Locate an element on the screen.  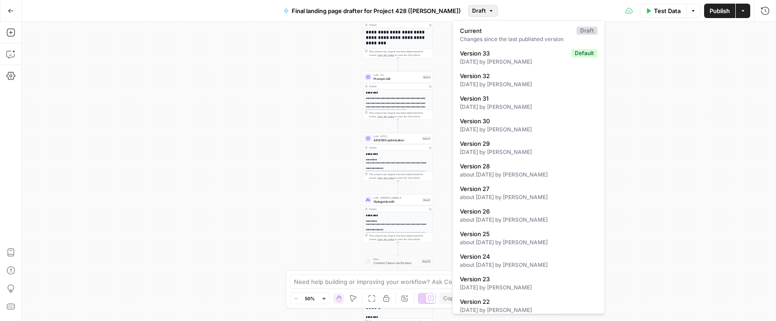
g: Edge from step_3 to step_11 is located at coordinates (398, 126).